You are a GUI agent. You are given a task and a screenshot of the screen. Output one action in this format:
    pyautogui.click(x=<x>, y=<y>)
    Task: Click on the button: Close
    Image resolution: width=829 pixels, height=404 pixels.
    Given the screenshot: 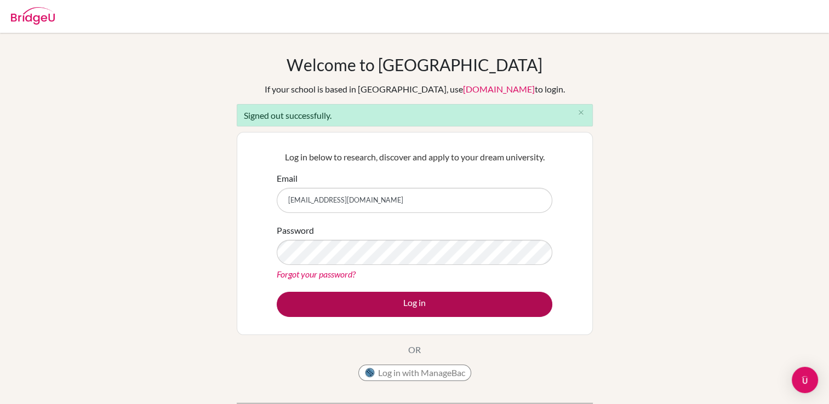 What is the action you would take?
    pyautogui.click(x=581, y=113)
    